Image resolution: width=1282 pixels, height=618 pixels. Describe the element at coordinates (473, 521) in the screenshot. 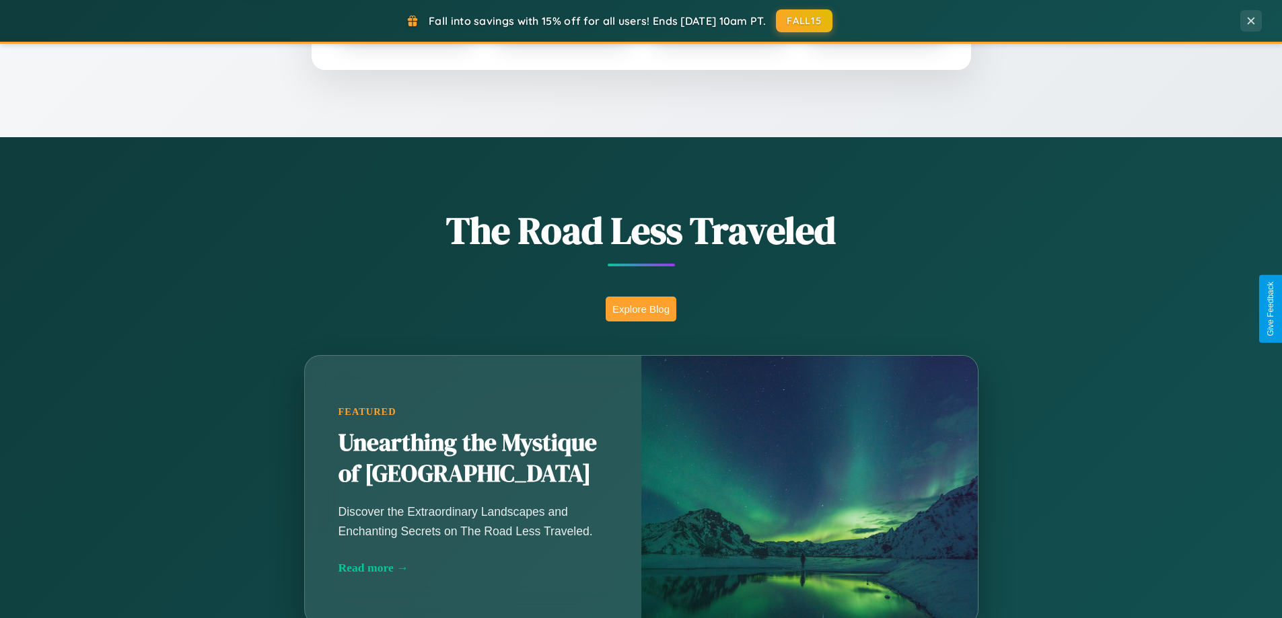

I see `p: Discover the Extraordinary Landscapes and Enchanting Secrets on The Road Less Traveled.` at that location.